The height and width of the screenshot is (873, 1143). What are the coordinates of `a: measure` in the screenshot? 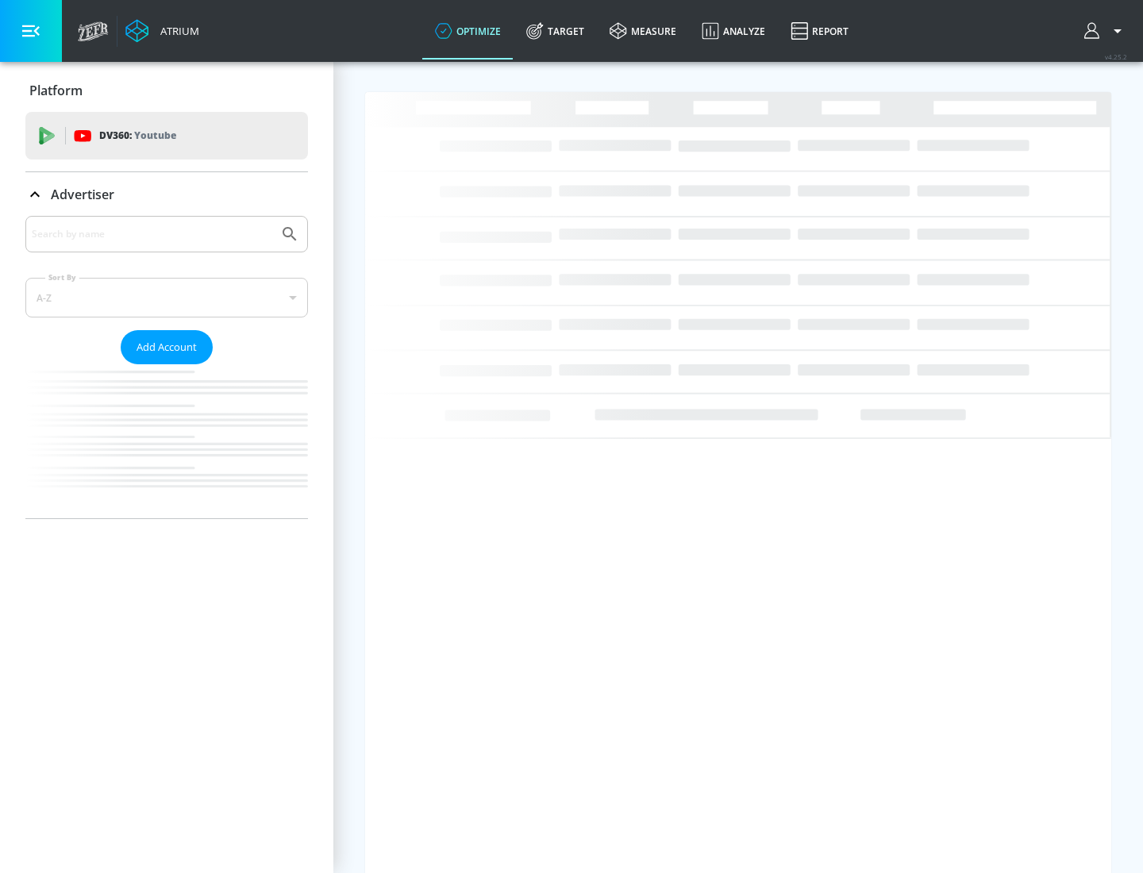 It's located at (643, 31).